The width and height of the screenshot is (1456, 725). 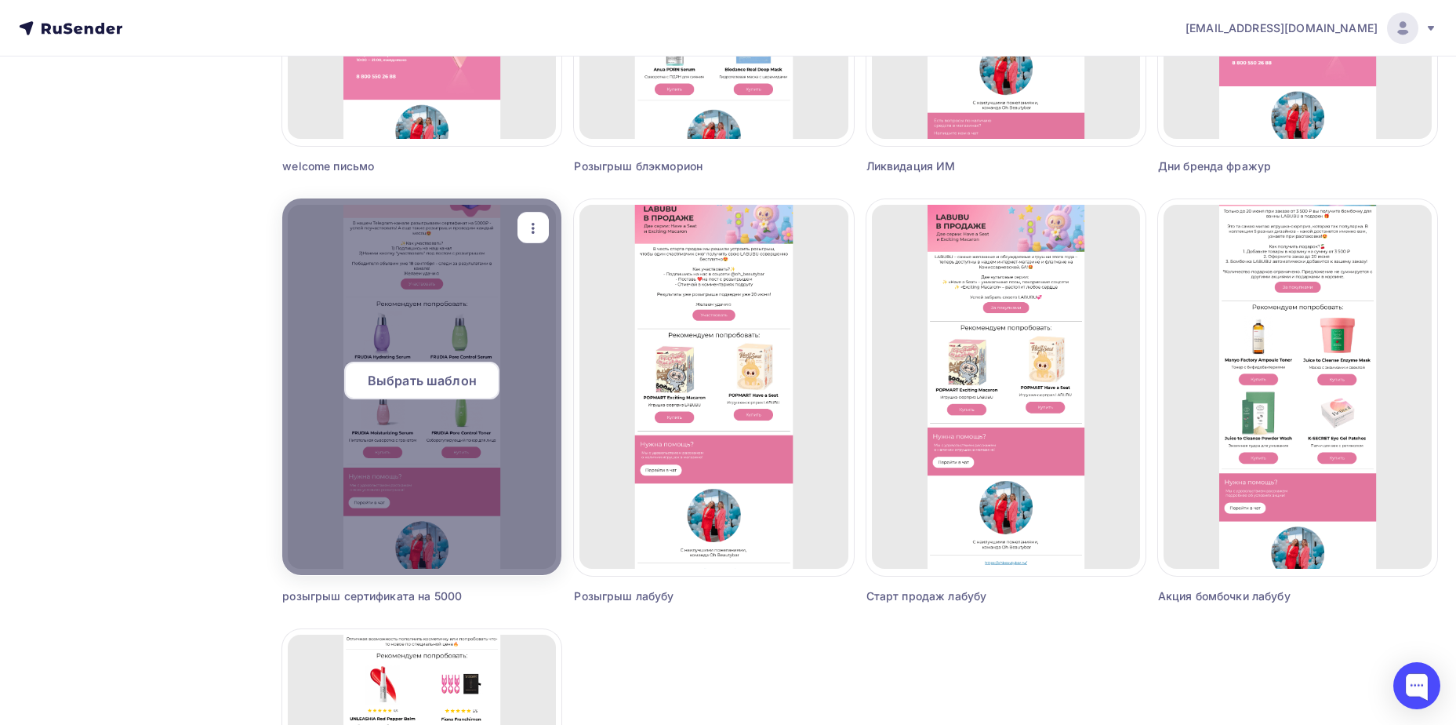 What do you see at coordinates (387, 166) in the screenshot?
I see `div: welcome письмо` at bounding box center [387, 166].